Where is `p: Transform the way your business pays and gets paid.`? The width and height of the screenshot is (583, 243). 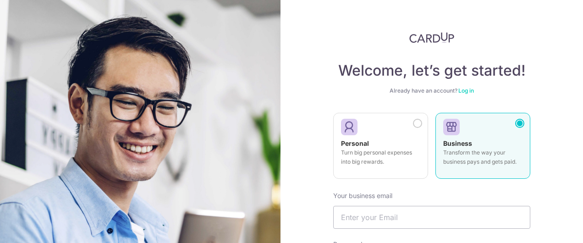
p: Transform the way your business pays and gets paid. is located at coordinates (482, 157).